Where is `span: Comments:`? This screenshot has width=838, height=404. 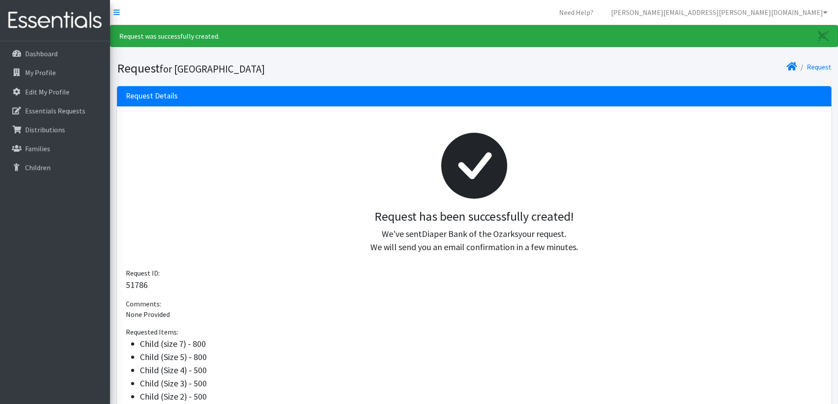 span: Comments: is located at coordinates (143, 304).